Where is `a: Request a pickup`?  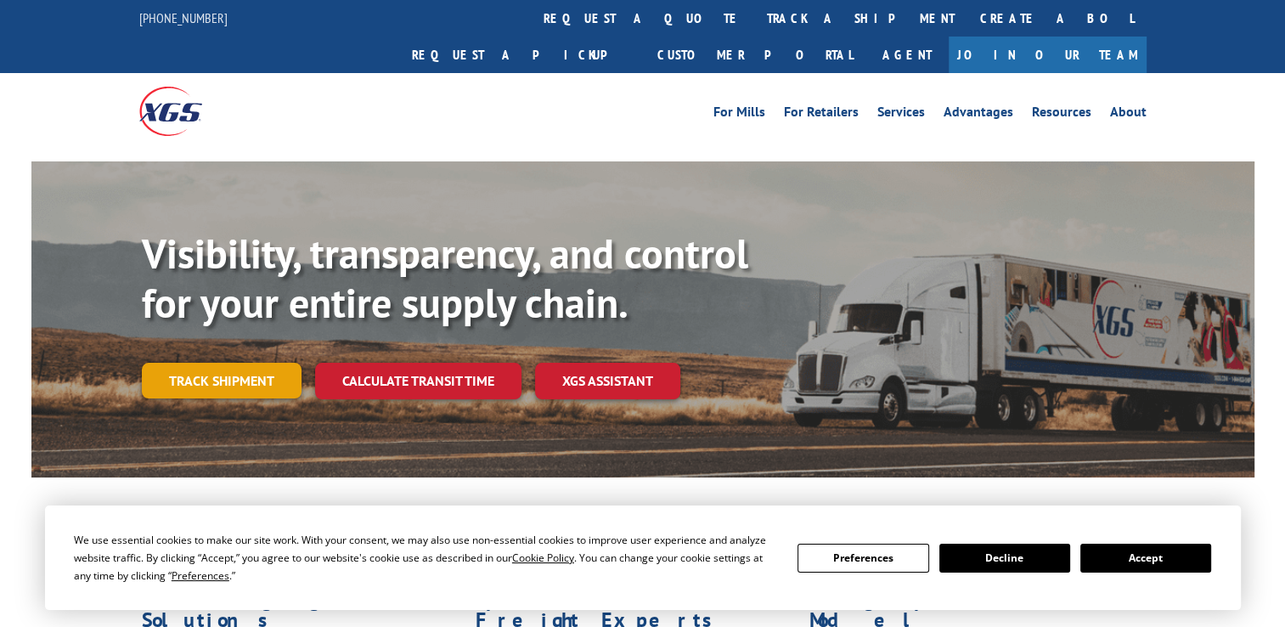 a: Request a pickup is located at coordinates (522, 54).